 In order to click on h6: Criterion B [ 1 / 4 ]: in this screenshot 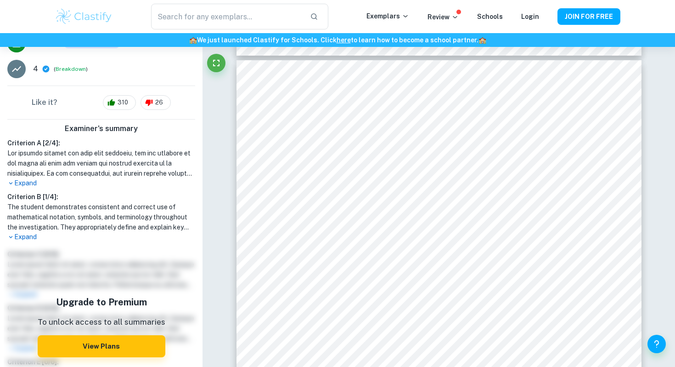, I will do `click(101, 197)`.